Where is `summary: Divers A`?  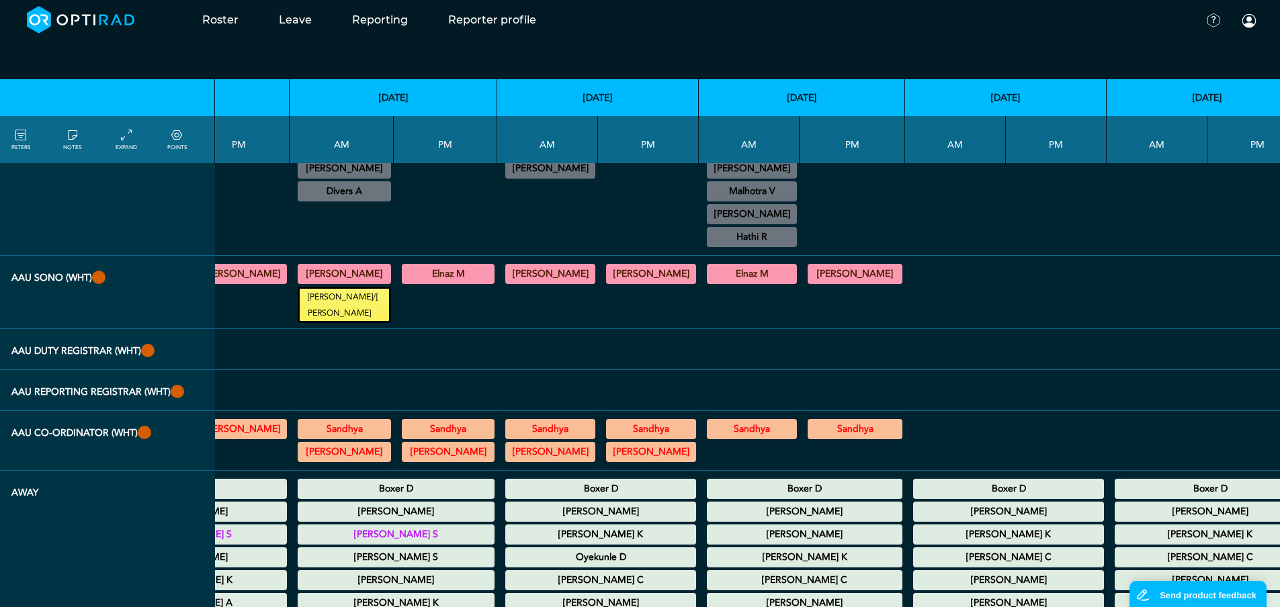 summary: Divers A is located at coordinates (344, 191).